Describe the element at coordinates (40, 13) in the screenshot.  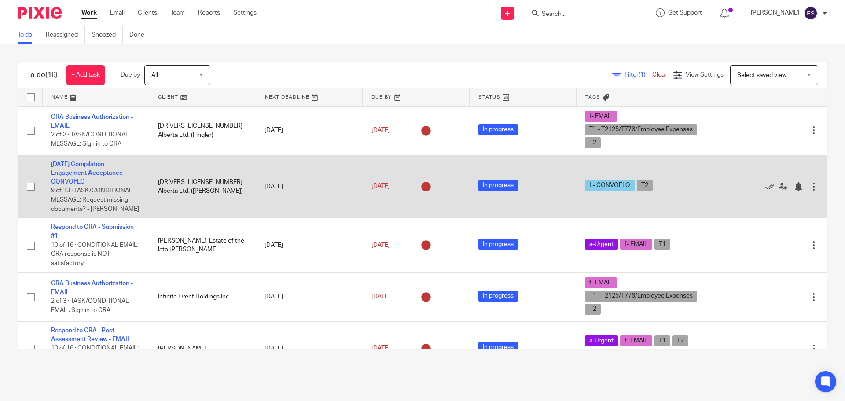
I see `img: Pixie` at that location.